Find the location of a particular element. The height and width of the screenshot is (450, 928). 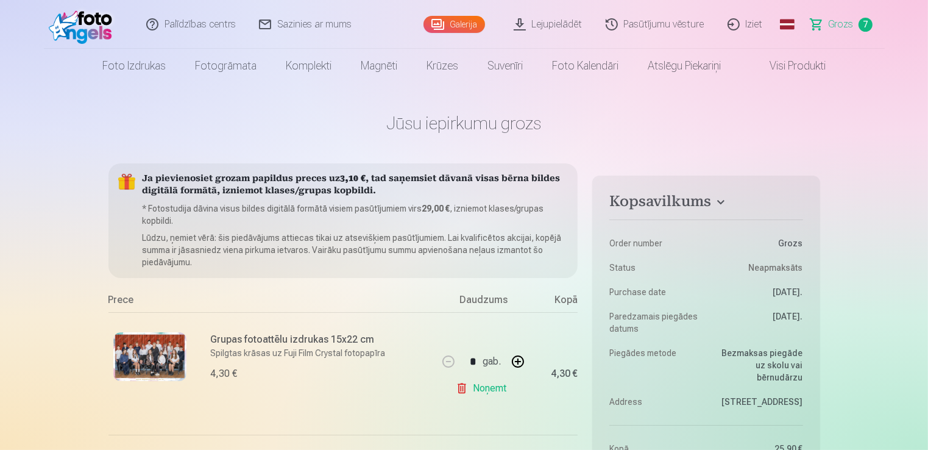

div: Kopā is located at coordinates (553, 302).